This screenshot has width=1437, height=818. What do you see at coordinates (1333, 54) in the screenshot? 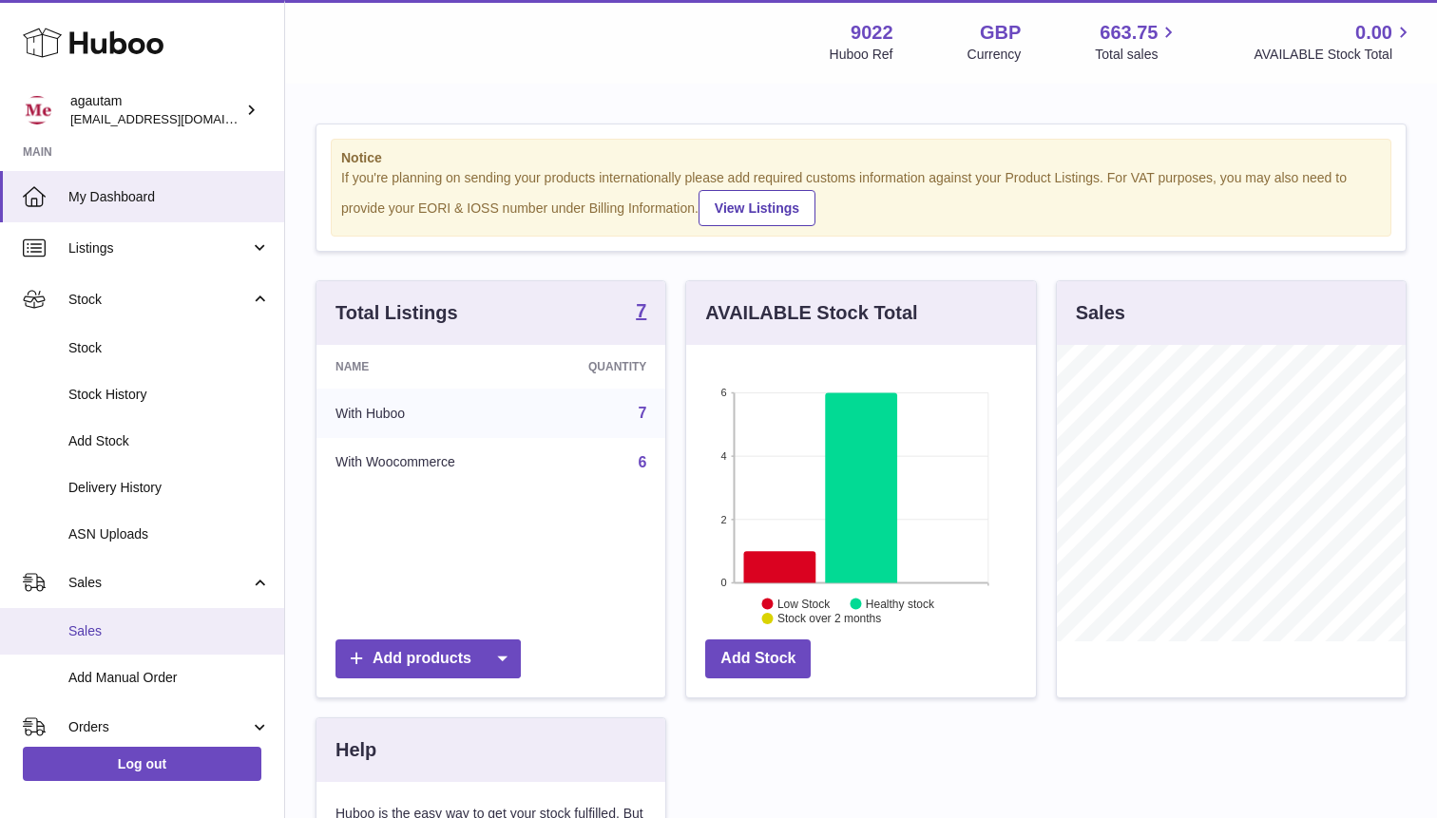
I see `span: AVAILABLE Stock Total` at bounding box center [1333, 54].